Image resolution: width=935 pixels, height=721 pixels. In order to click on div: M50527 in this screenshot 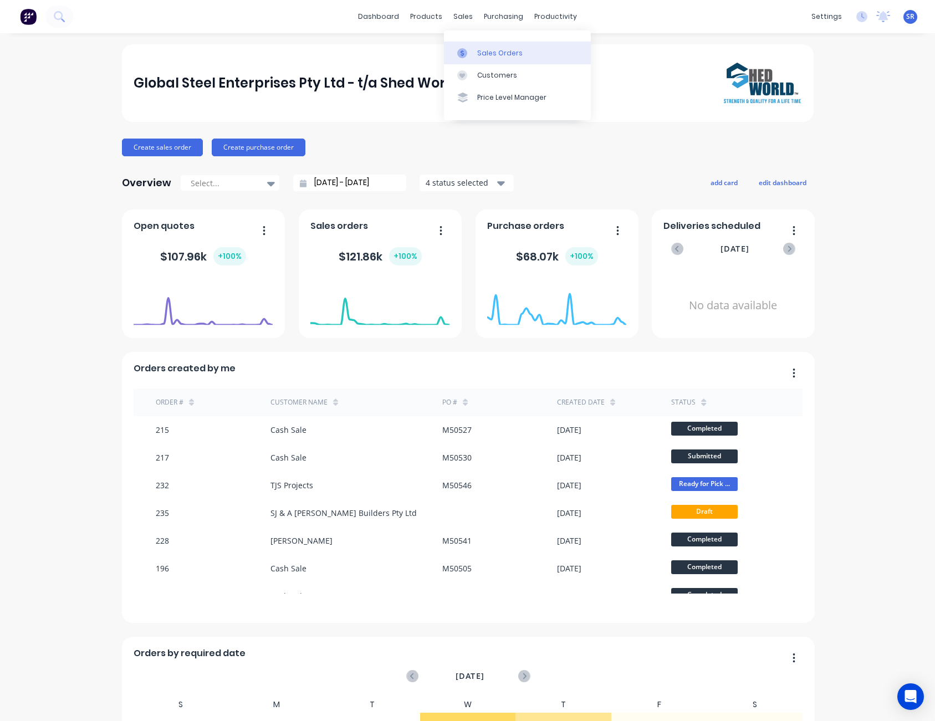, I will do `click(457, 430)`.